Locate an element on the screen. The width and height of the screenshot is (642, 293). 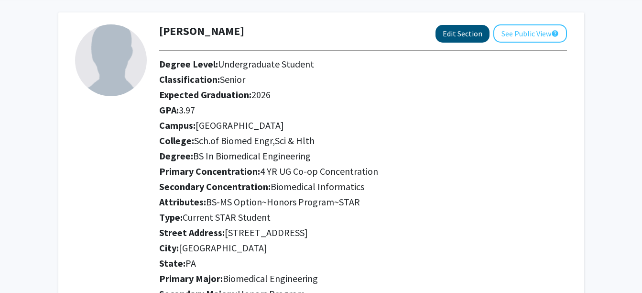
span: Biomedical Engineering is located at coordinates (270, 278).